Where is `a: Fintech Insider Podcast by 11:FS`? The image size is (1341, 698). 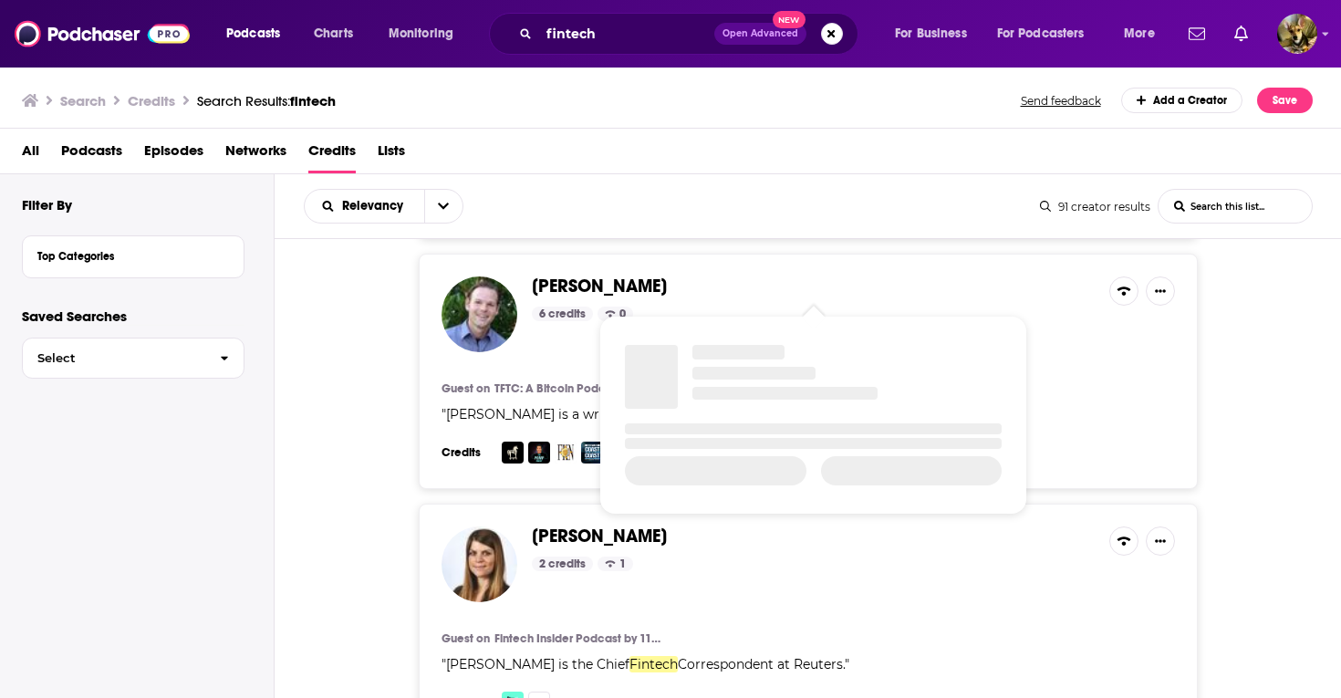 a: Fintech Insider Podcast by 11:FS is located at coordinates (577, 639).